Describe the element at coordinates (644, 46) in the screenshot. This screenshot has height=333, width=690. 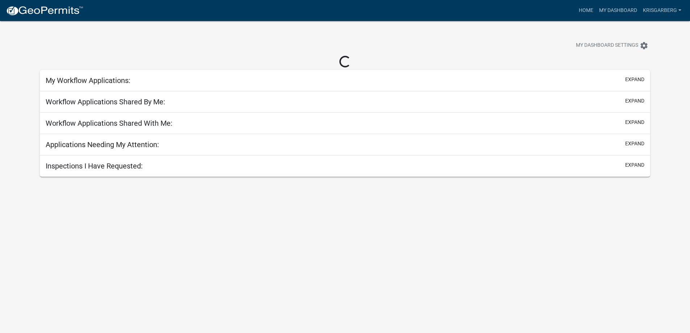
I see `i: settings` at that location.